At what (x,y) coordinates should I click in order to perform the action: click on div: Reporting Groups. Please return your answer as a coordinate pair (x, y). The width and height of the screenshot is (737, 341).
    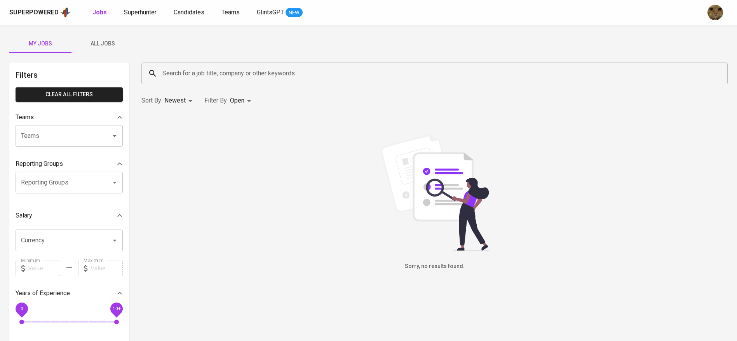
    Looking at the image, I should click on (69, 164).